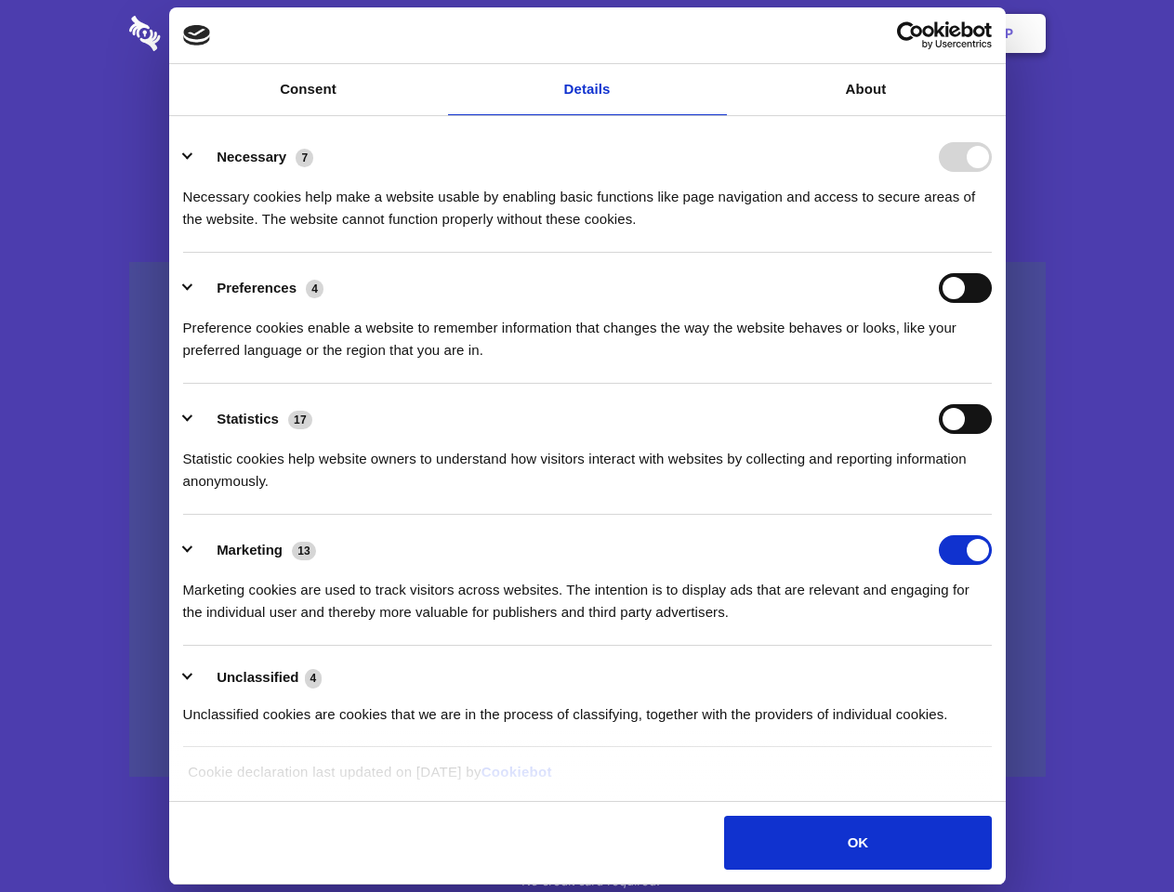 The image size is (1174, 892). What do you see at coordinates (587, 89) in the screenshot?
I see `a: Details` at bounding box center [587, 89].